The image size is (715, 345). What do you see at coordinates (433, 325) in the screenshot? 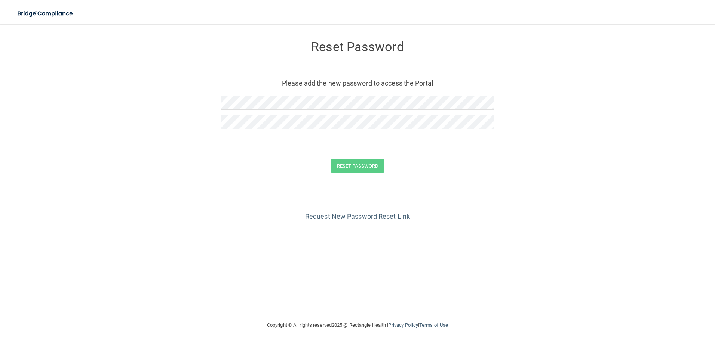
I see `a: Terms of Use` at bounding box center [433, 325].